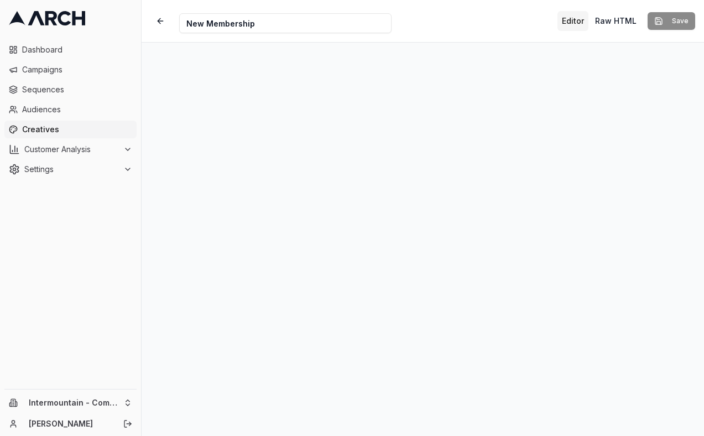  Describe the element at coordinates (71, 169) in the screenshot. I see `span: Settings` at that location.